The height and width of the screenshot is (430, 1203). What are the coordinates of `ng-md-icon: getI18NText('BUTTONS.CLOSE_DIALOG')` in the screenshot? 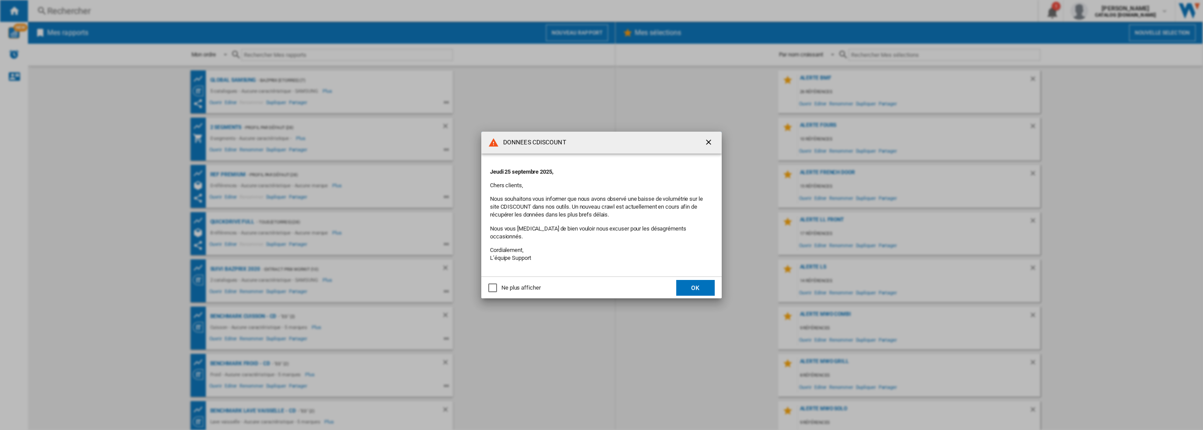 It's located at (709, 143).